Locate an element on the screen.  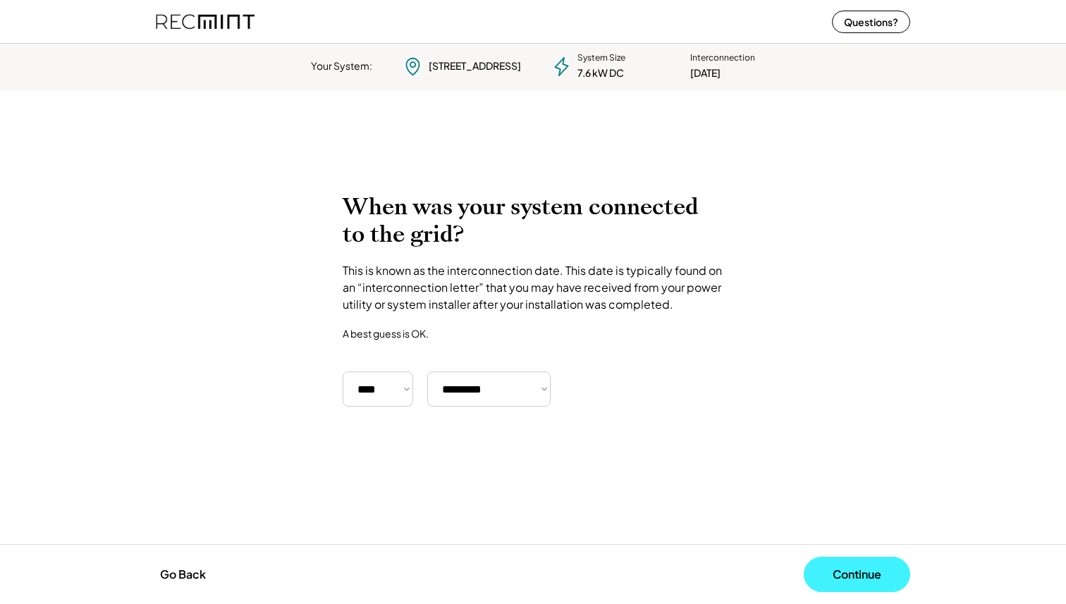
div: A best guess is OK. is located at coordinates (386, 334).